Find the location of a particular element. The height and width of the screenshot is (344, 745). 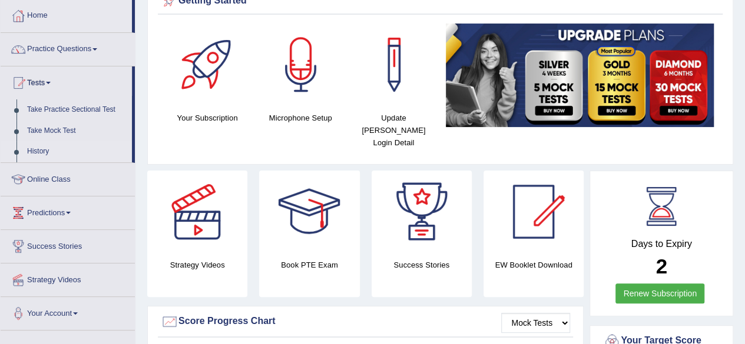

h4: Days to Expiry is located at coordinates (661, 244).